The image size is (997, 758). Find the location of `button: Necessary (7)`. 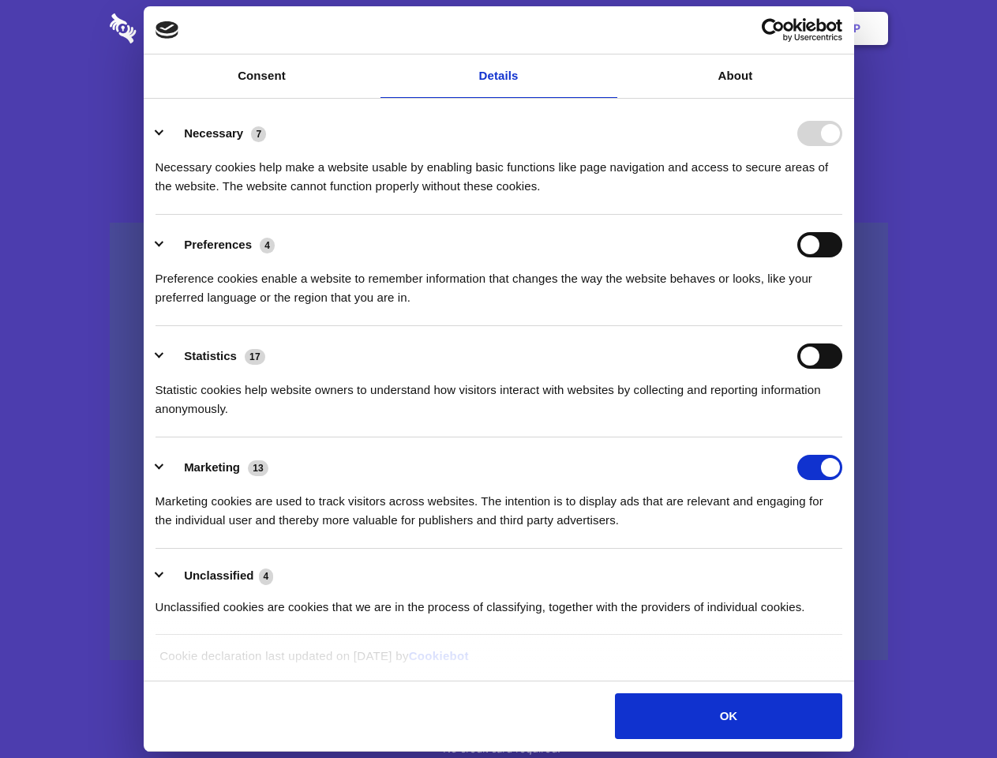

button: Necessary (7) is located at coordinates (216, 133).